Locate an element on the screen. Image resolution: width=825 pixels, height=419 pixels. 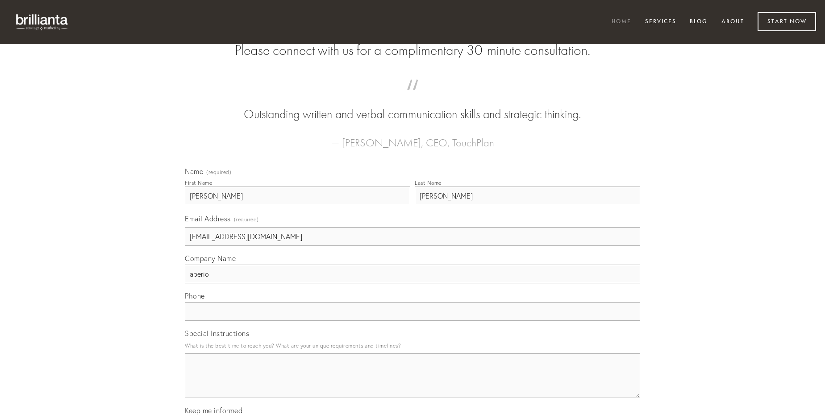
h2: Please connect with us for a complimentary 30-minute consultation. is located at coordinates (413, 50).